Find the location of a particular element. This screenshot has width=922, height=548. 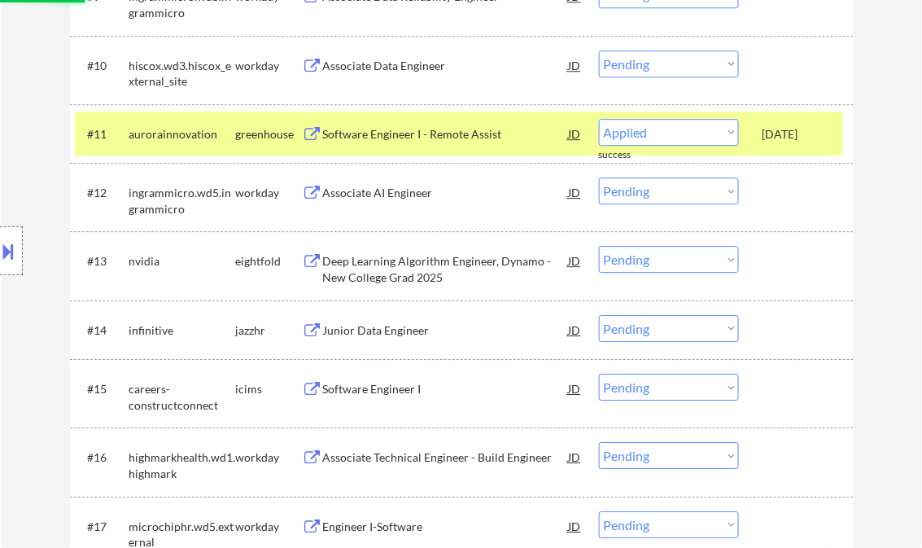

div: hiscox.wd3.hiscox_external_site is located at coordinates (182, 73).